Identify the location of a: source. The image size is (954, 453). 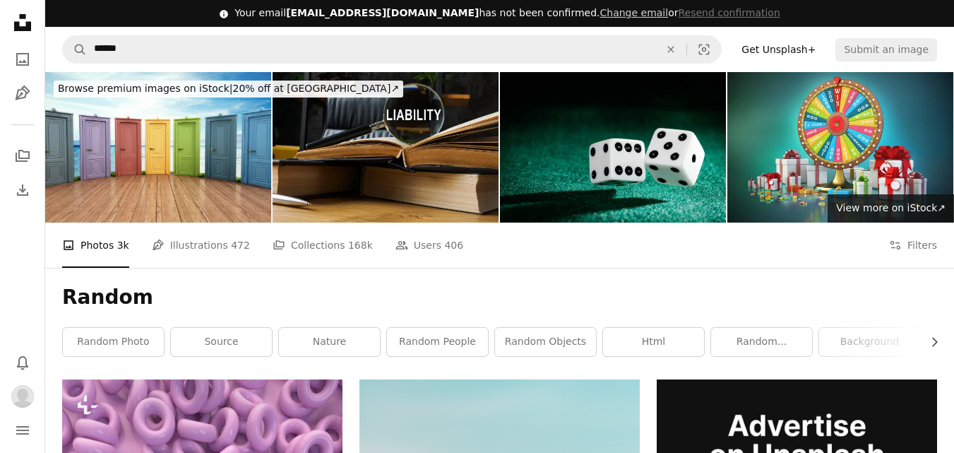
(221, 342).